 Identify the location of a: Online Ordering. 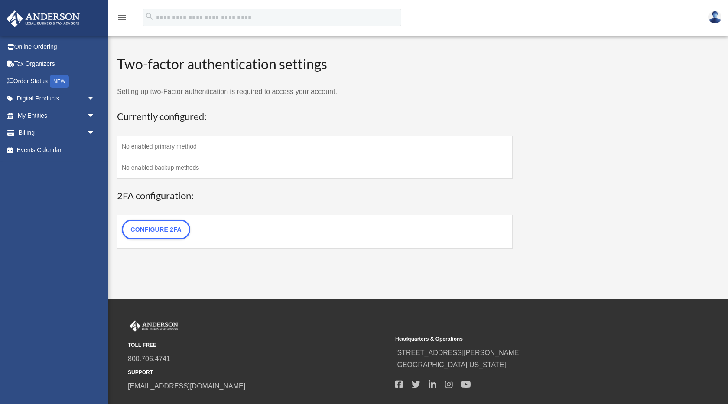
(57, 47).